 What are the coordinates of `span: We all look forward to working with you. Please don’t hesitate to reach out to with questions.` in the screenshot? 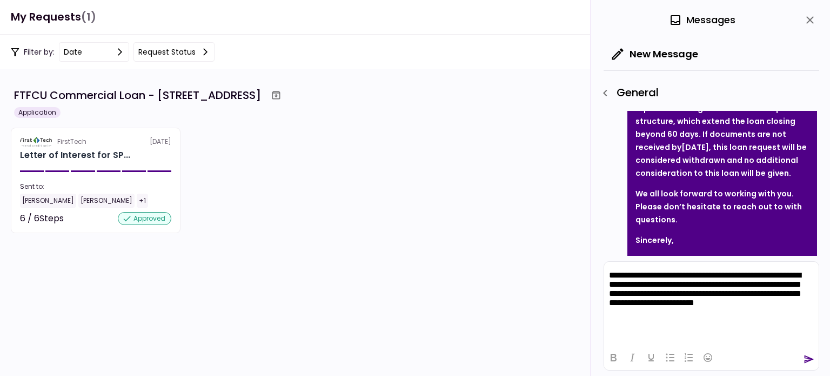 It's located at (719, 206).